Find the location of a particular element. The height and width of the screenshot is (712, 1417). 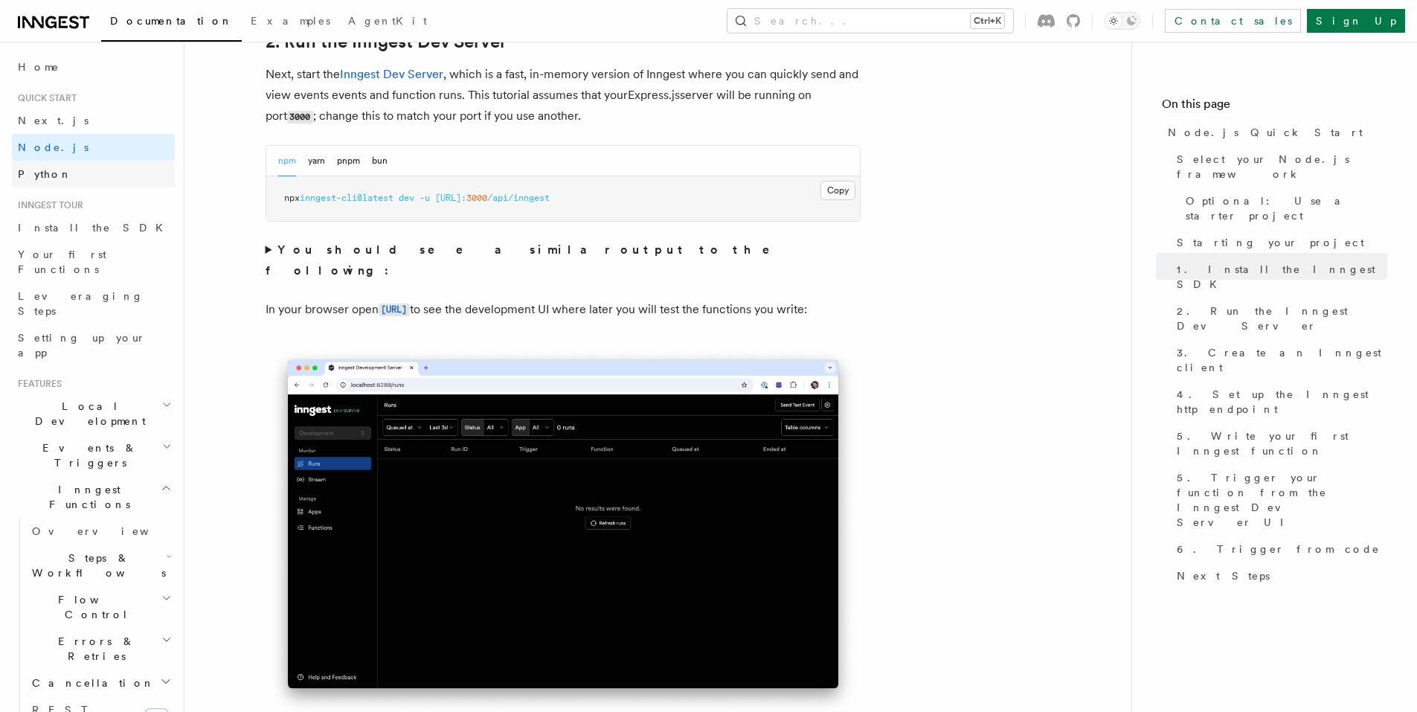

span: -u is located at coordinates (425, 198).